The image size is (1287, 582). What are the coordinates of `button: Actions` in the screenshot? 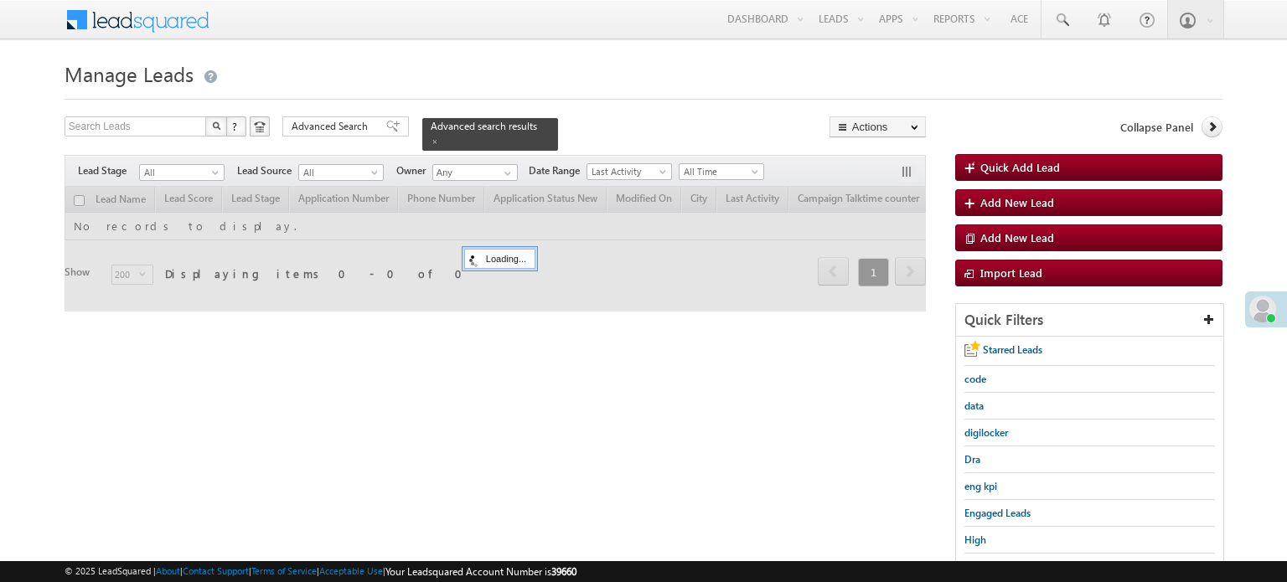 It's located at (877, 127).